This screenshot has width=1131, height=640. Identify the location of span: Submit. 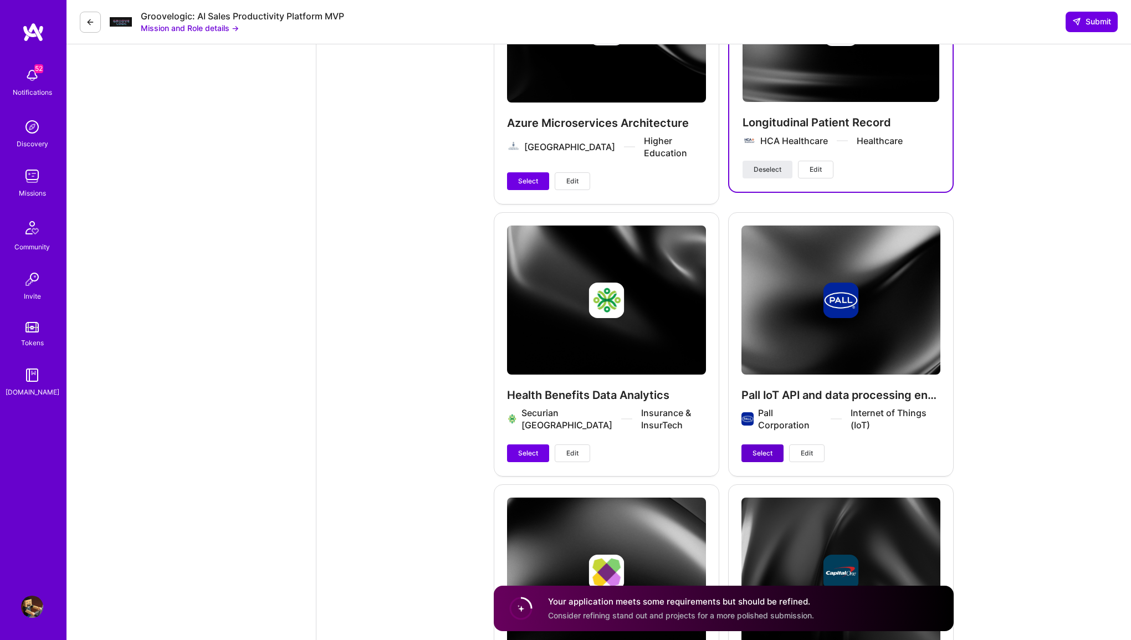
(1091, 22).